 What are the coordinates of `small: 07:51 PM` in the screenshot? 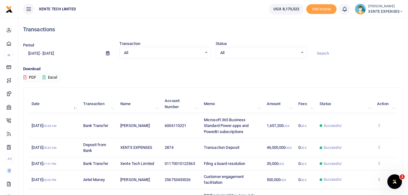 It's located at (50, 164).